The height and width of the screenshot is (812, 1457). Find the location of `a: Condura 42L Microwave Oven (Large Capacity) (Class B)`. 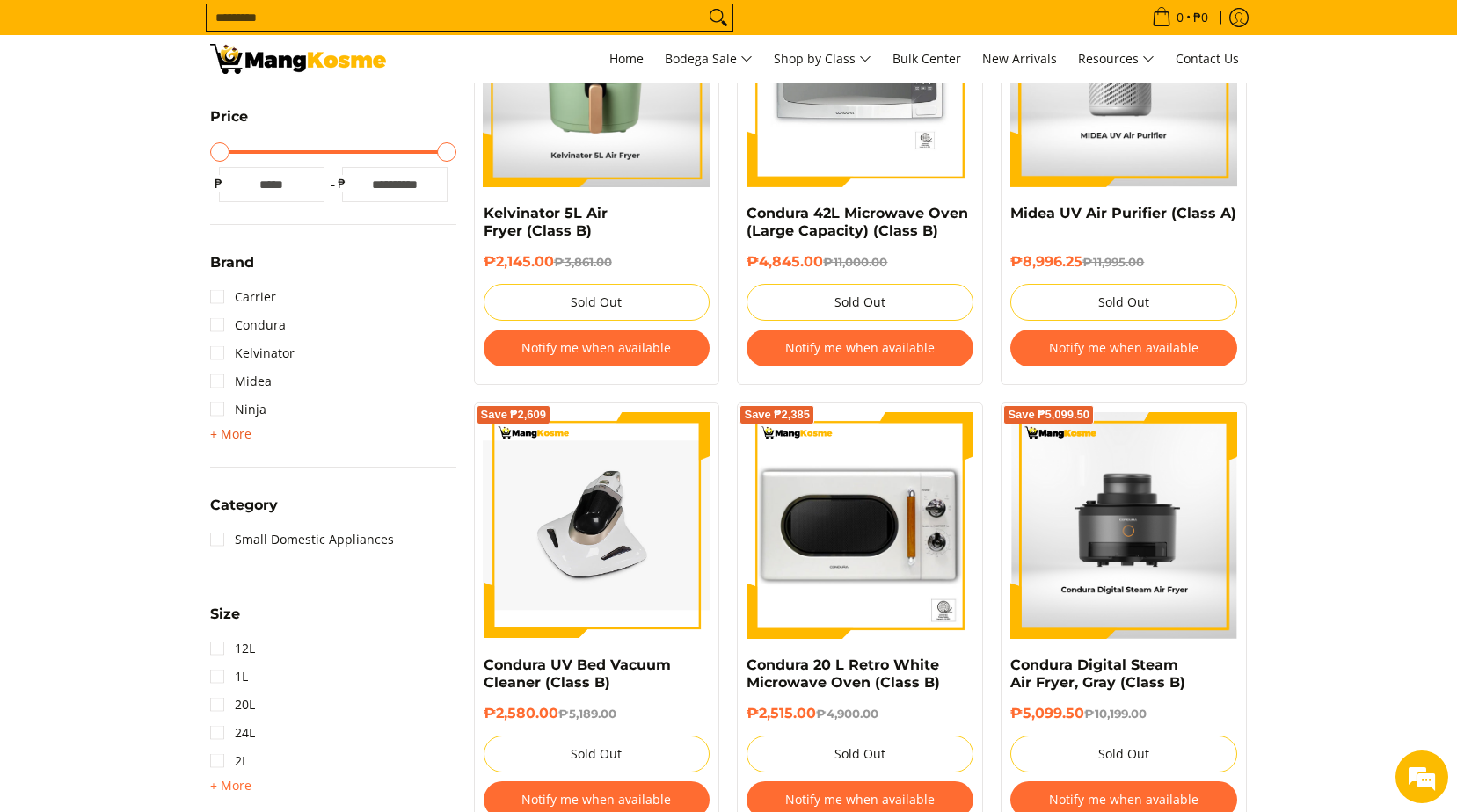

a: Condura 42L Microwave Oven (Large Capacity) (Class B) is located at coordinates (857, 221).